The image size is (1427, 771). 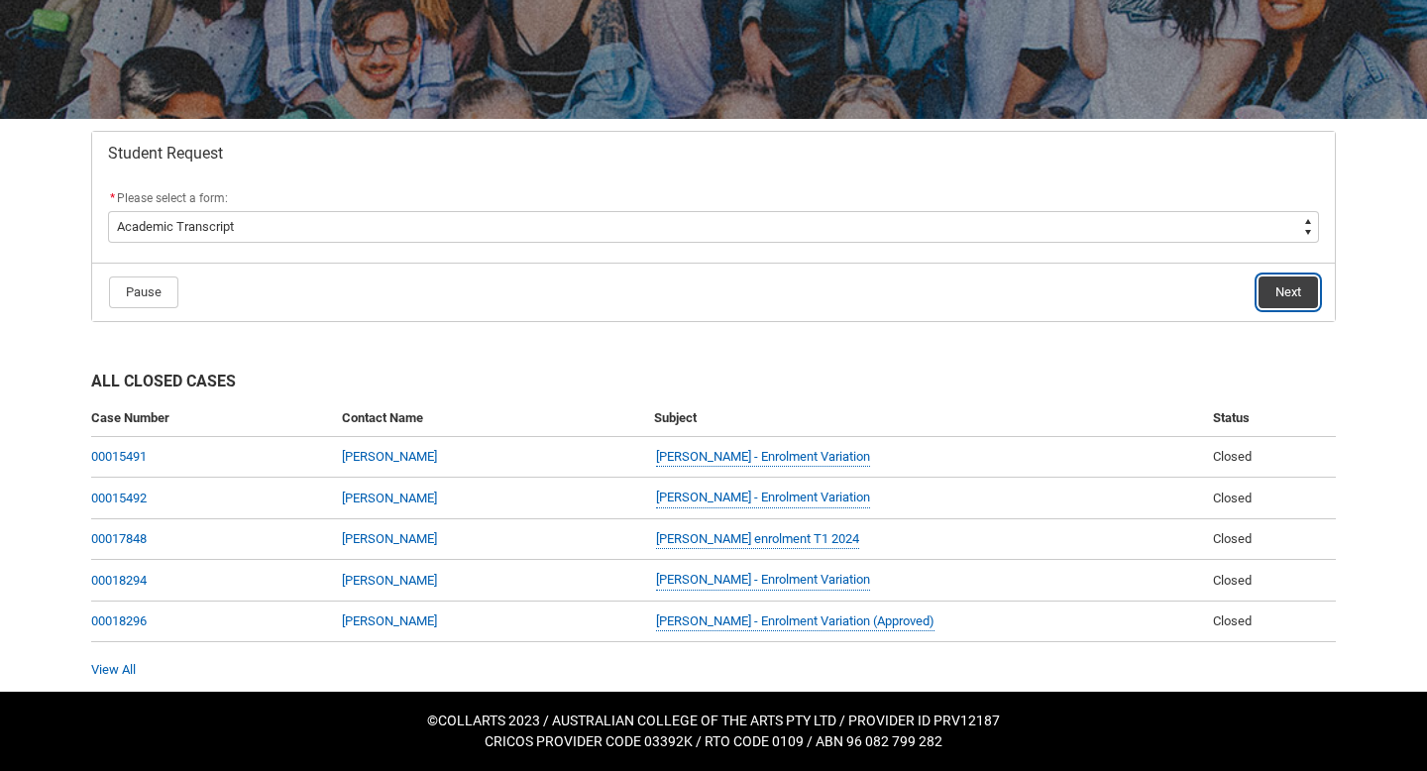 What do you see at coordinates (1288, 292) in the screenshot?
I see `button: Next` at bounding box center [1288, 292].